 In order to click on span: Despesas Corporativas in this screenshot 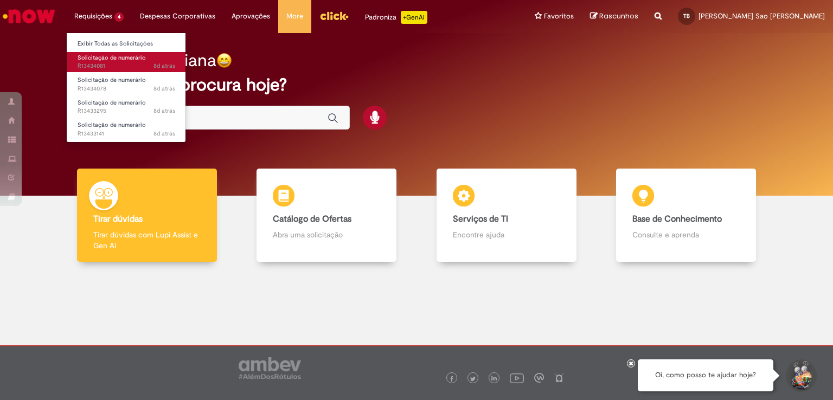, I will do `click(177, 16)`.